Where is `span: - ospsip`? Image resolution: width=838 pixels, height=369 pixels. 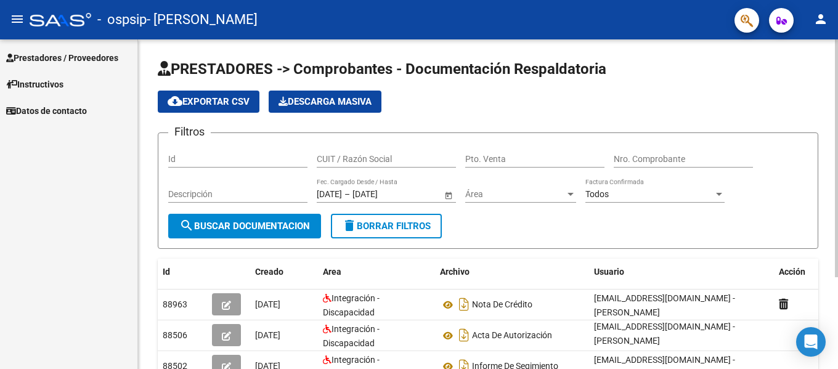
span: - ospsip is located at coordinates (122, 20).